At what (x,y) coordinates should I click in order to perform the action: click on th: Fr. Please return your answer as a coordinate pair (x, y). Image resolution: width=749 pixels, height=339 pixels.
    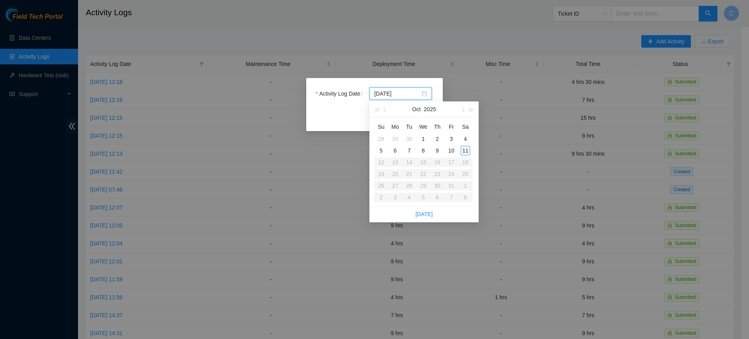
    Looking at the image, I should click on (451, 127).